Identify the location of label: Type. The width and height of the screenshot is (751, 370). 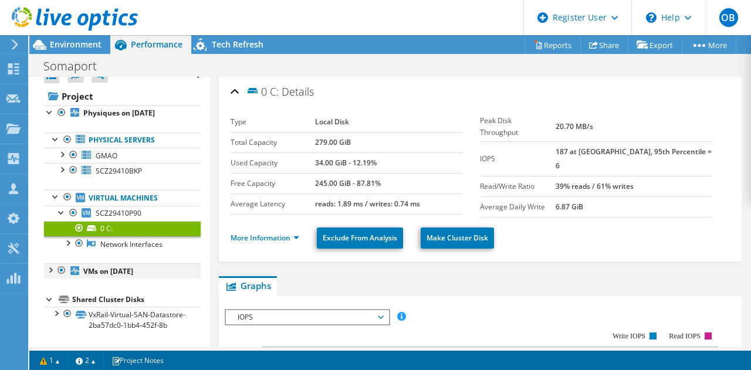
(273, 122).